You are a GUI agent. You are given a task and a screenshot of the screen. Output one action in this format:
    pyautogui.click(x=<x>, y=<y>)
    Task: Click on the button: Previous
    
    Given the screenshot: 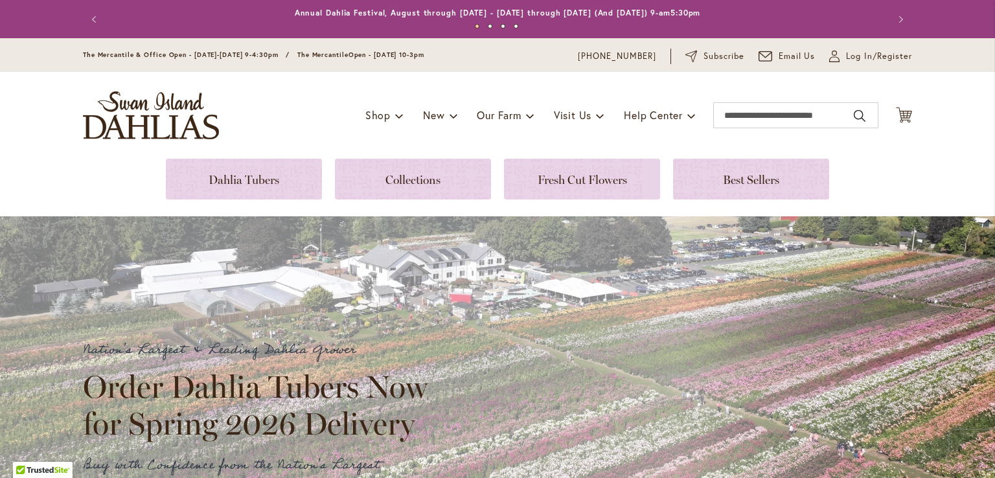 What is the action you would take?
    pyautogui.click(x=96, y=19)
    